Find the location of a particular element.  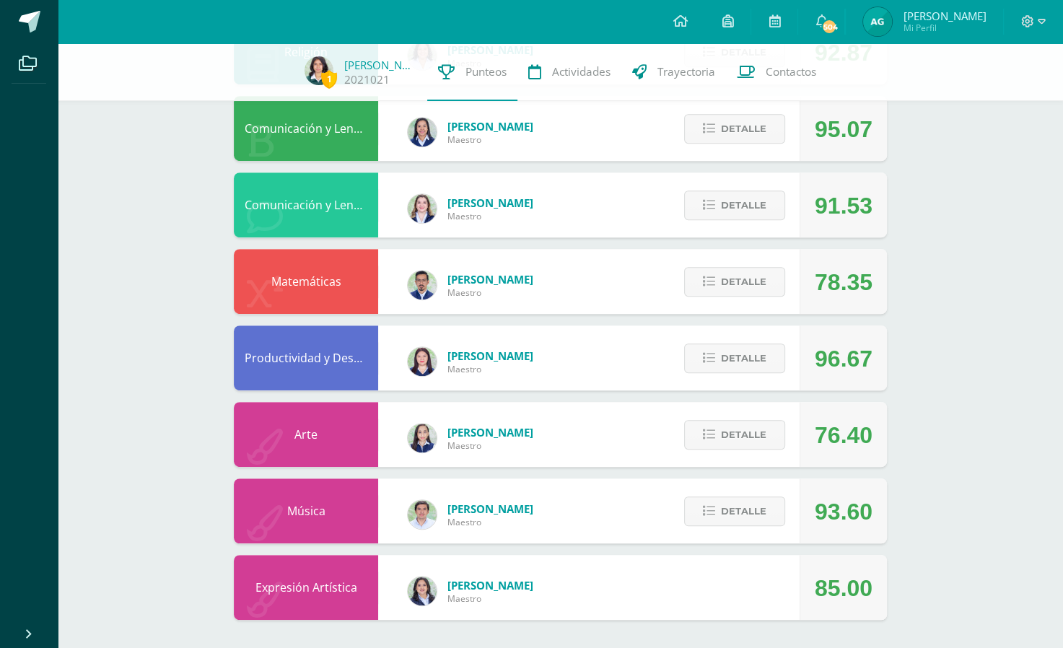

a: 2021021 is located at coordinates (367, 79).